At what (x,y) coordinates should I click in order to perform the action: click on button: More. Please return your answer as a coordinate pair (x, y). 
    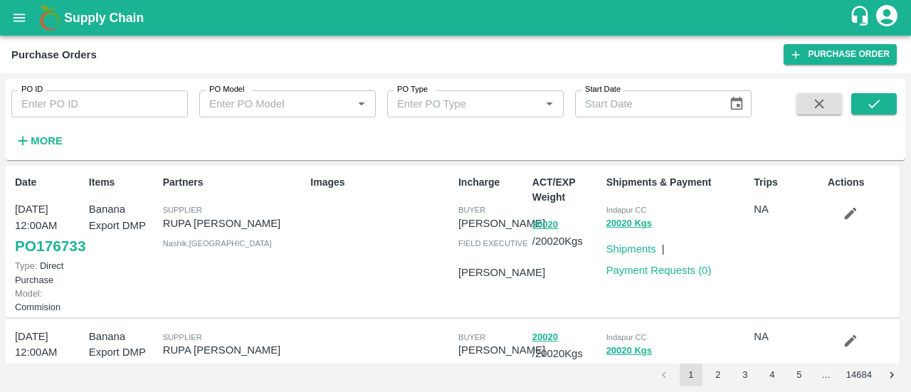
    Looking at the image, I should click on (38, 141).